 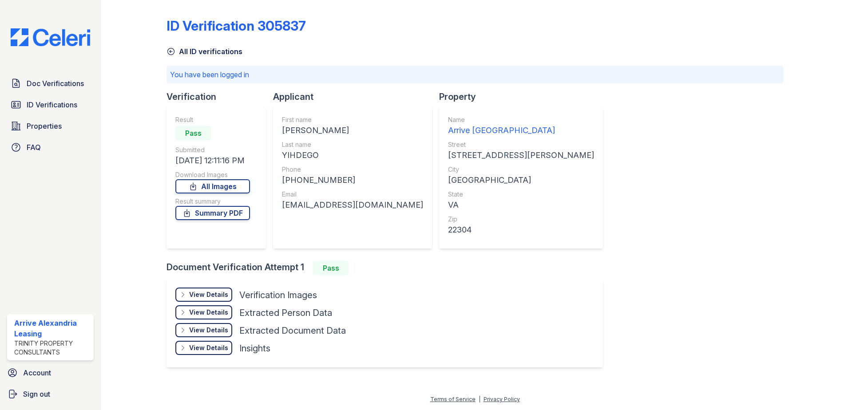 I want to click on div: Document Verification Attempt 1, so click(x=388, y=268).